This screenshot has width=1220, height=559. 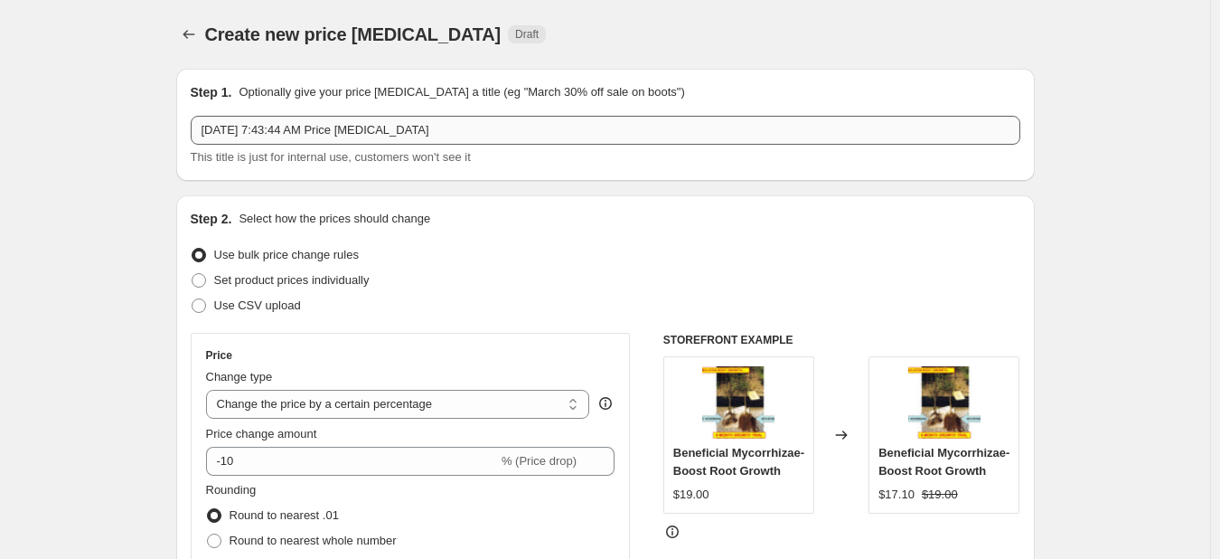 I want to click on div: $19.00, so click(x=692, y=495).